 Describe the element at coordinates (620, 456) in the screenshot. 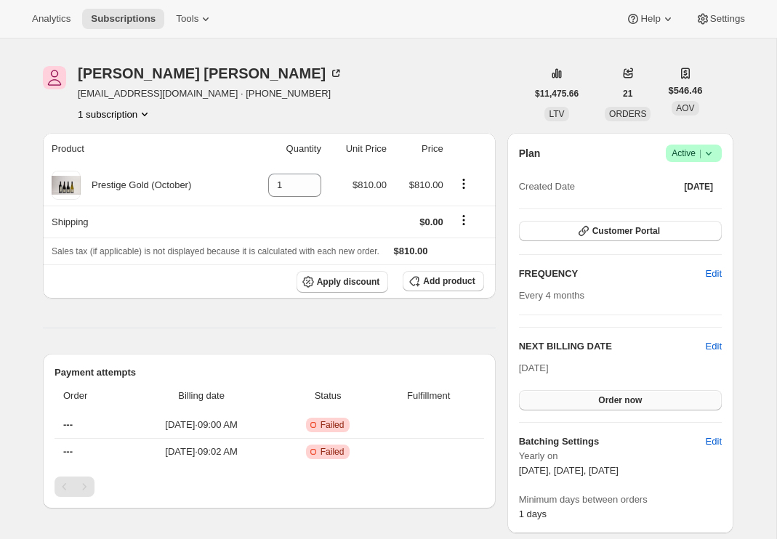

I see `span: Yearly on` at that location.